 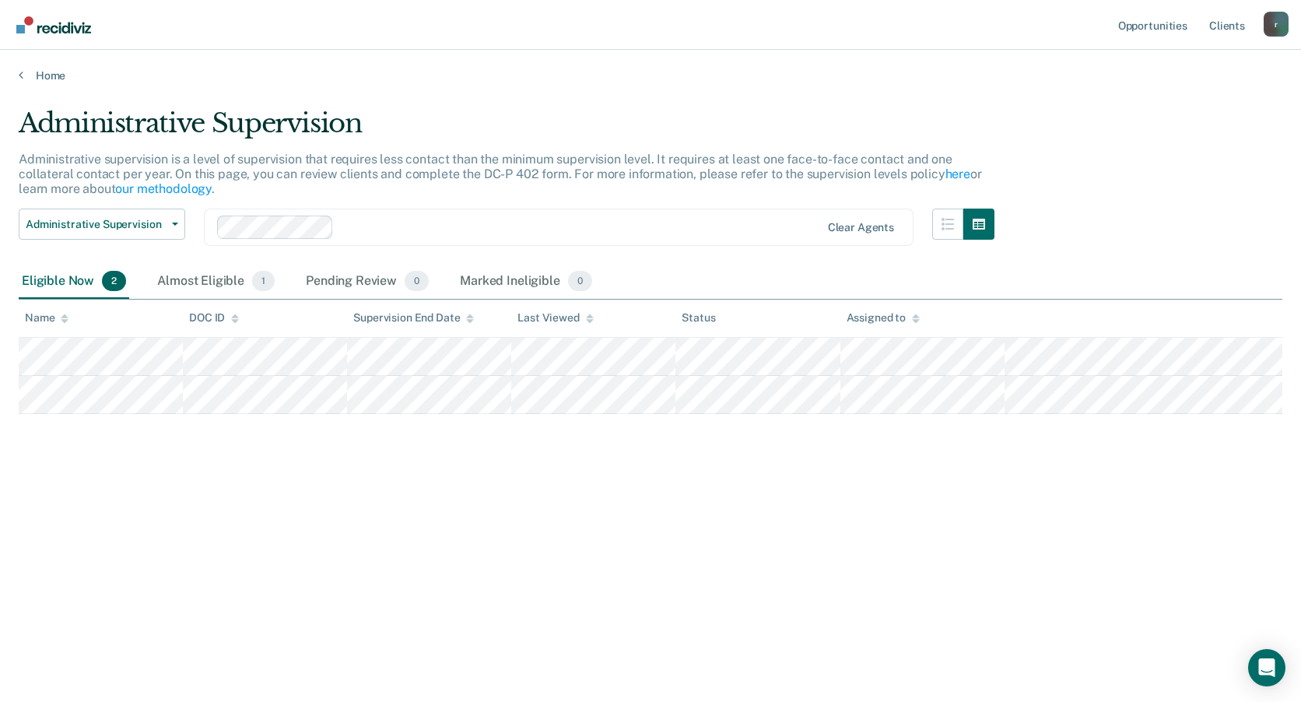 What do you see at coordinates (500, 174) in the screenshot?
I see `p: Administrative supervision is a level of supervision that requires less contact than the minimum ...` at bounding box center [500, 174].